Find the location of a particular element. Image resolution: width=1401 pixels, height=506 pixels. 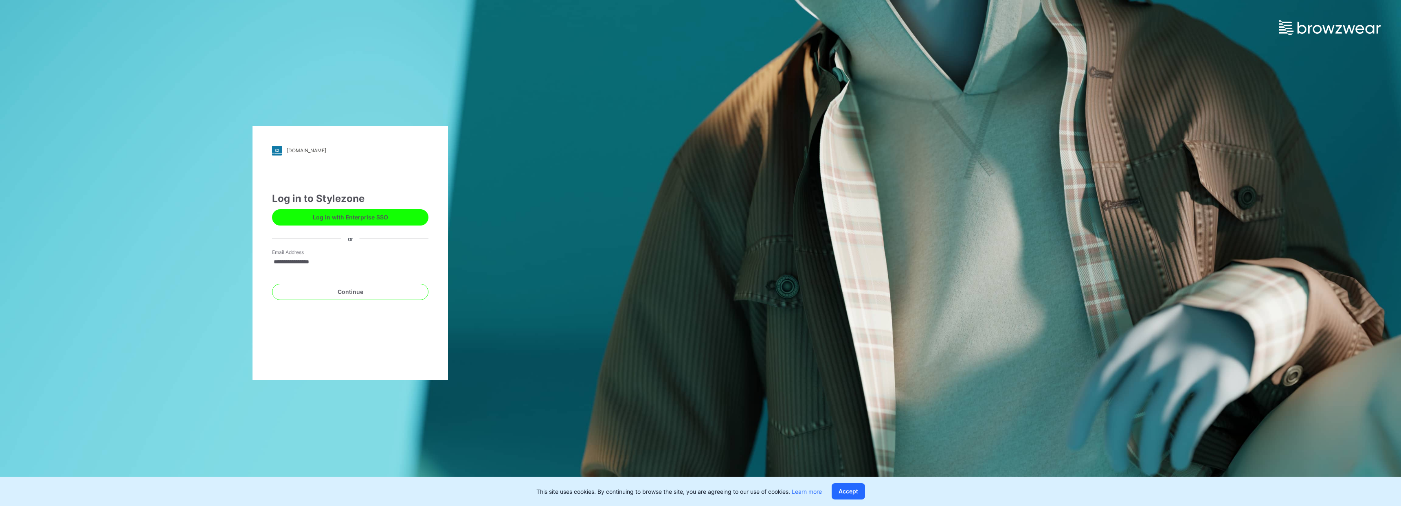

p: This site uses cookies. By continuing to browse the site, you are agreeing to our use of cookies. is located at coordinates (679, 492).